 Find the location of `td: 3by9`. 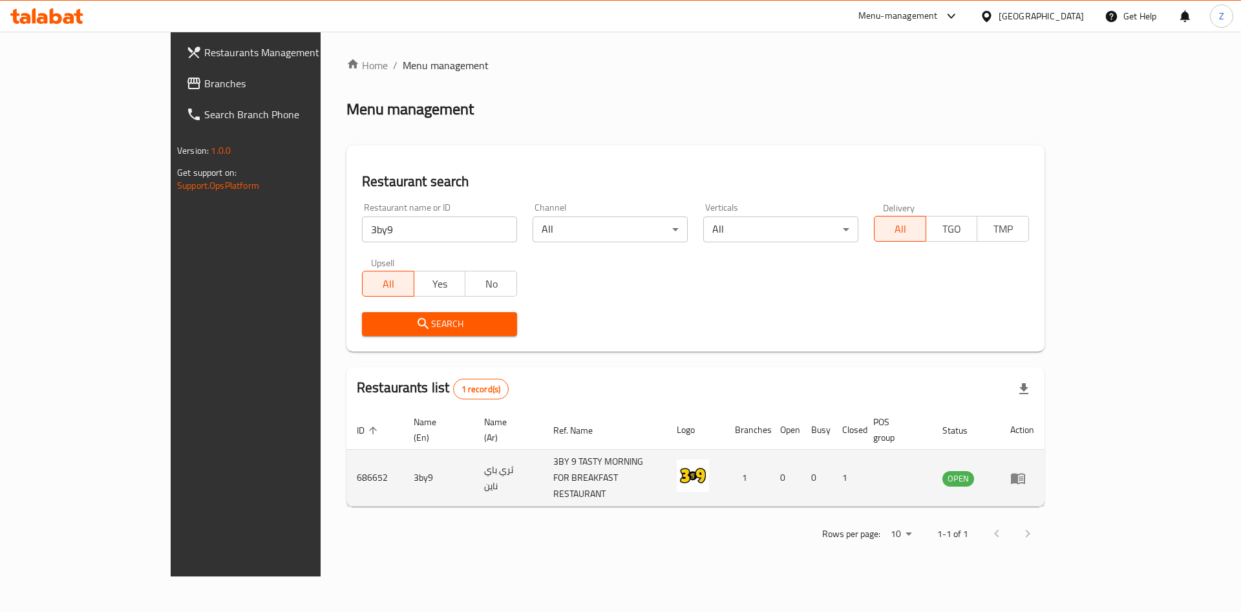

td: 3by9 is located at coordinates (438, 478).